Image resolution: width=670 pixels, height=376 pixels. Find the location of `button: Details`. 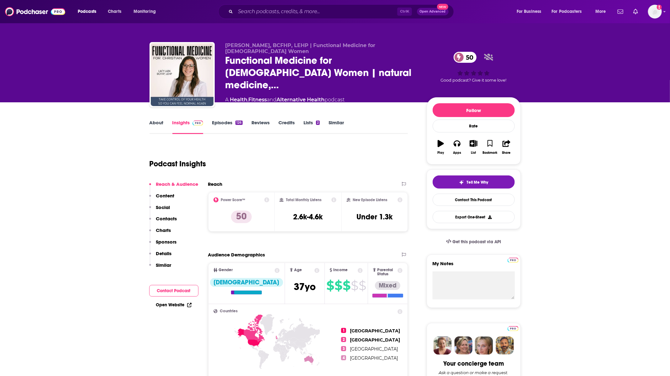

button: Details is located at coordinates (160, 256).